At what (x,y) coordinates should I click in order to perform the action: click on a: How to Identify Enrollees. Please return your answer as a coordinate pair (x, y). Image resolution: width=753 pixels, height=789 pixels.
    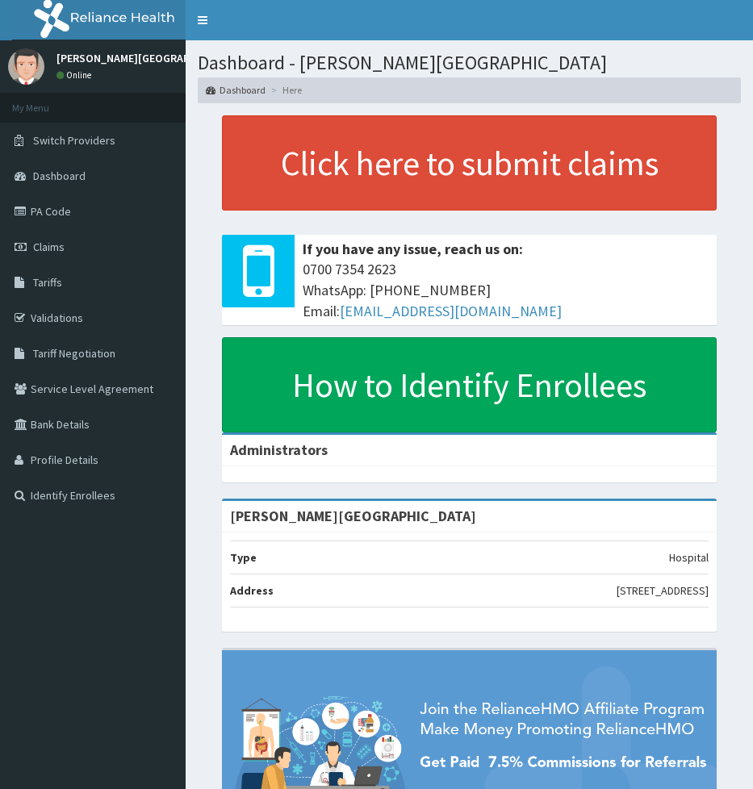
    Looking at the image, I should click on (469, 385).